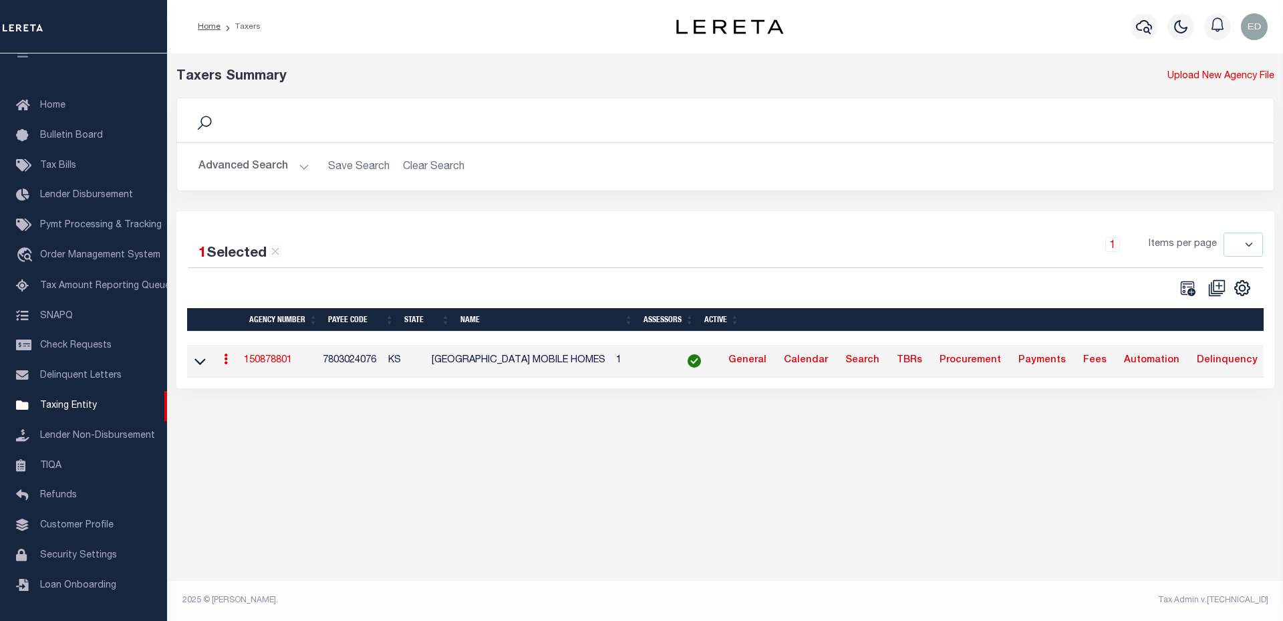 This screenshot has width=1283, height=621. I want to click on span: Tax Amount Reporting Queue, so click(105, 286).